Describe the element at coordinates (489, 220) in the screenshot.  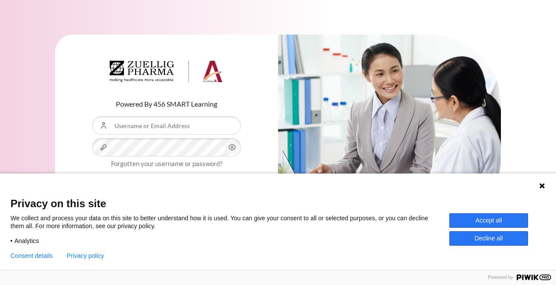
I see `button: Accept all` at that location.